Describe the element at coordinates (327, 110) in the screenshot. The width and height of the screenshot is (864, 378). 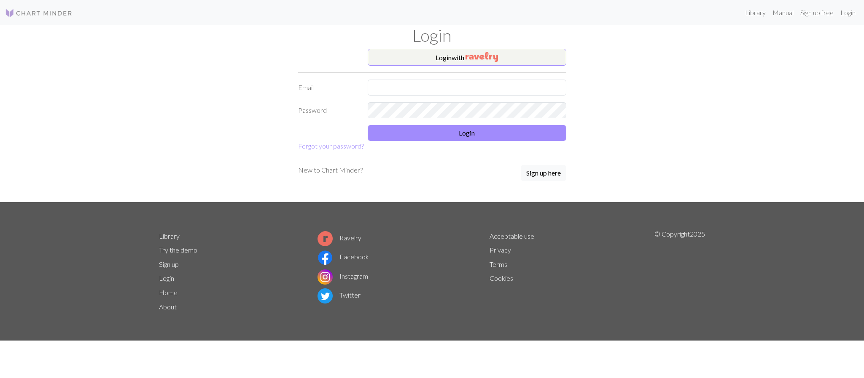
I see `label: Password` at that location.